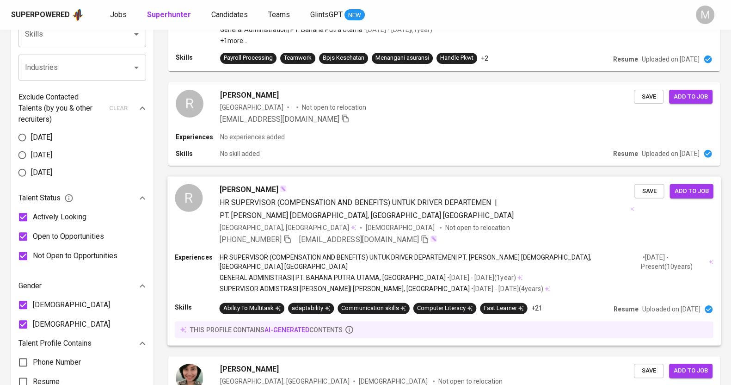 This screenshot has width=731, height=385. I want to click on div: Talent Status, so click(82, 198).